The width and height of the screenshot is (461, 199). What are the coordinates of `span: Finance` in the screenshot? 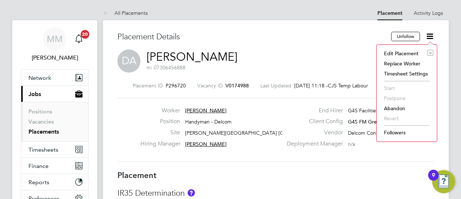 It's located at (39, 165).